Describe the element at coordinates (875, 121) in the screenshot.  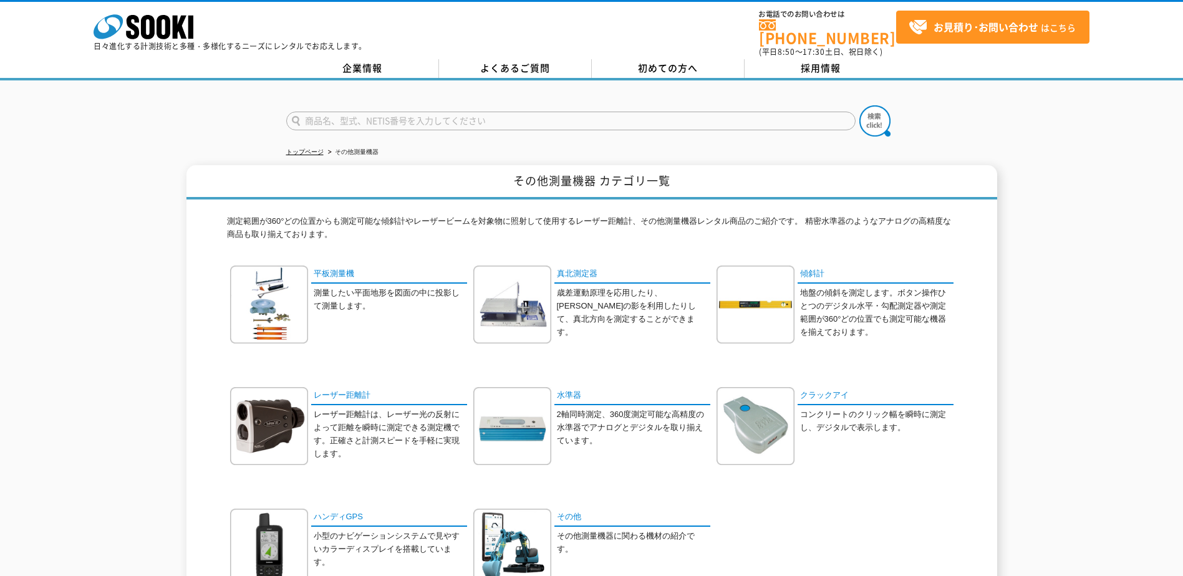
I see `img: btn_search.png` at that location.